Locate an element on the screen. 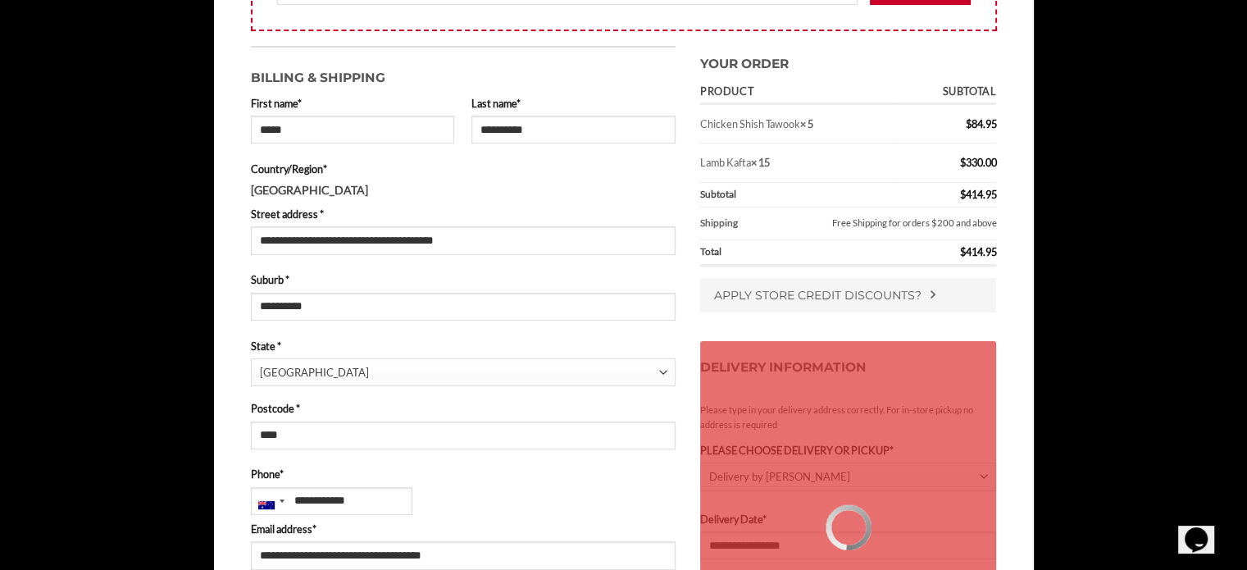 Image resolution: width=1247 pixels, height=570 pixels. label: First name is located at coordinates (353, 103).